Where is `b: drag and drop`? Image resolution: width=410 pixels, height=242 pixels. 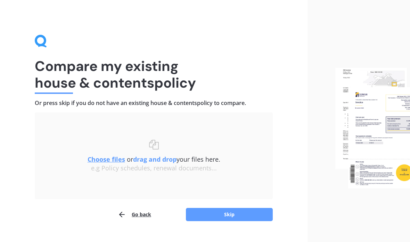
b: drag and drop is located at coordinates (154, 159).